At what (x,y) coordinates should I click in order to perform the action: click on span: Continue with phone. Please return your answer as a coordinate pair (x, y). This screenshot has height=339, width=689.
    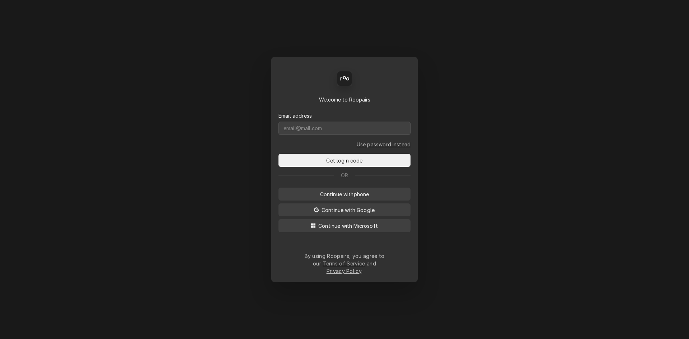
    Looking at the image, I should click on (345, 194).